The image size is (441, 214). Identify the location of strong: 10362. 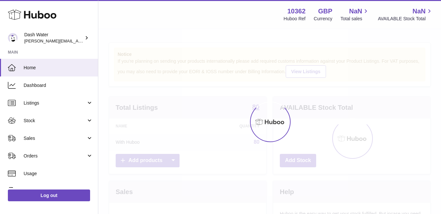
(296, 11).